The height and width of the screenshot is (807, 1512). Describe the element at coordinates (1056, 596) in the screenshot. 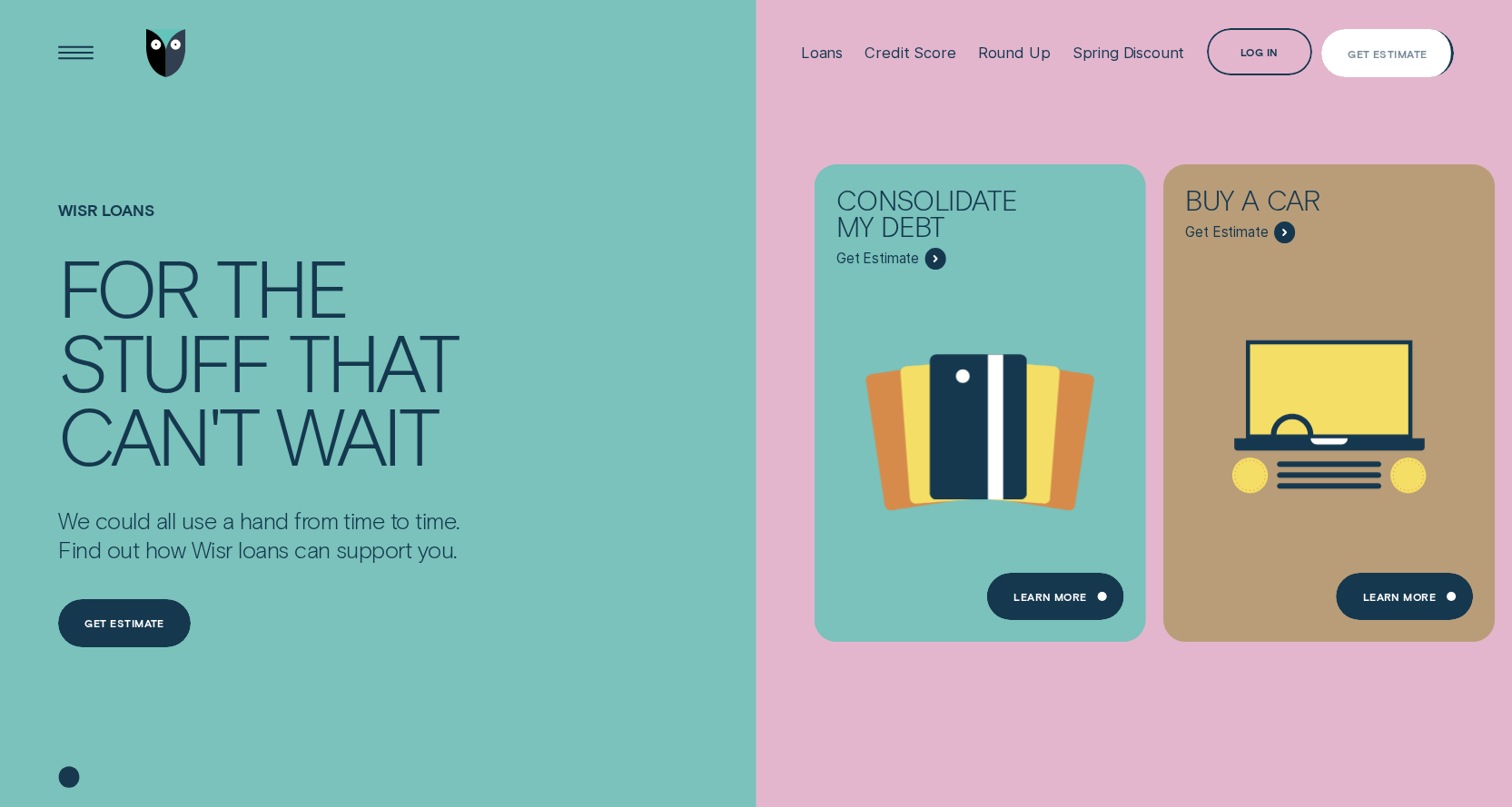

I see `a: Learn more` at that location.